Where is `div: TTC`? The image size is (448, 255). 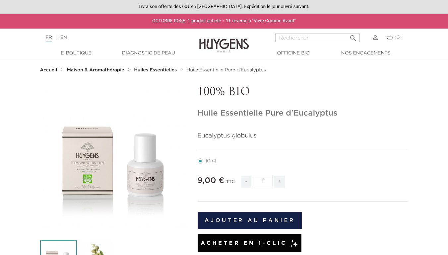 div: TTC is located at coordinates (230, 183).